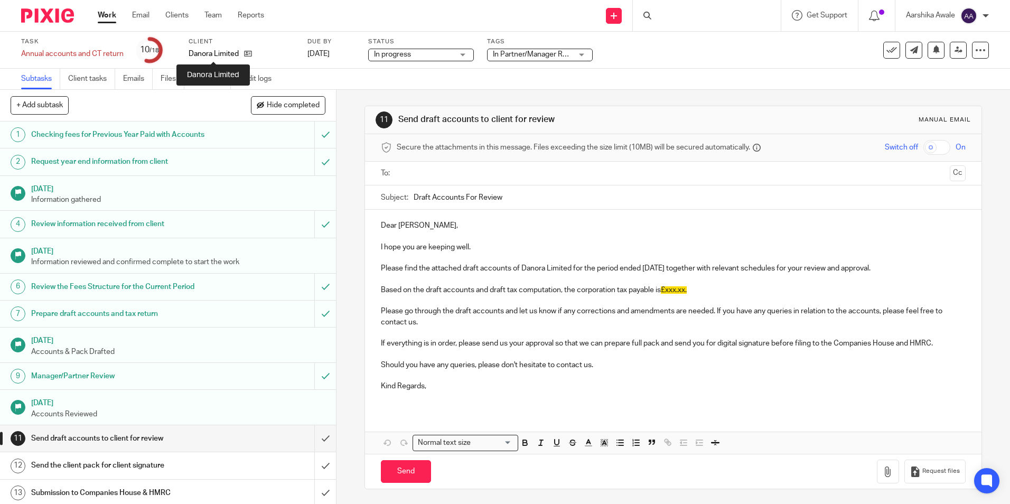  I want to click on span: Normal text size, so click(444, 443).